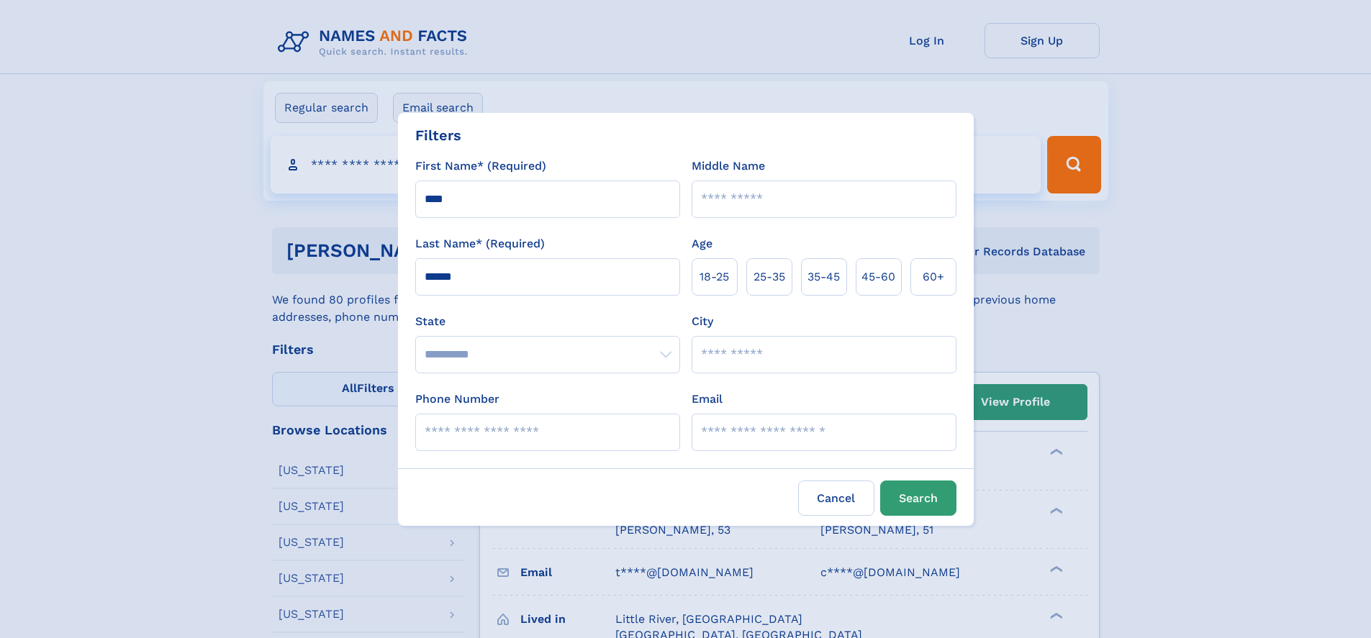 The width and height of the screenshot is (1371, 638). Describe the element at coordinates (933, 277) in the screenshot. I see `span: 60+` at that location.